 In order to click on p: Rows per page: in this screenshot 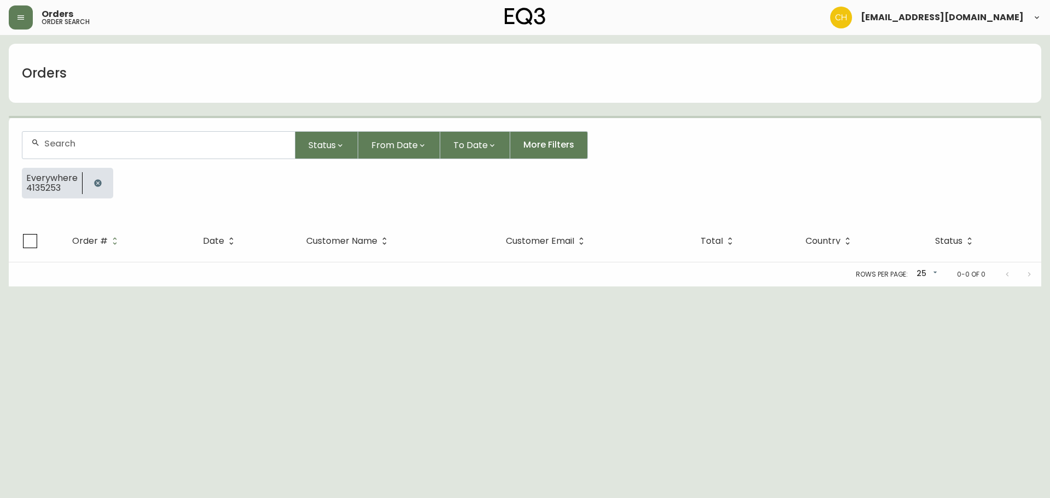, I will do `click(881, 275)`.